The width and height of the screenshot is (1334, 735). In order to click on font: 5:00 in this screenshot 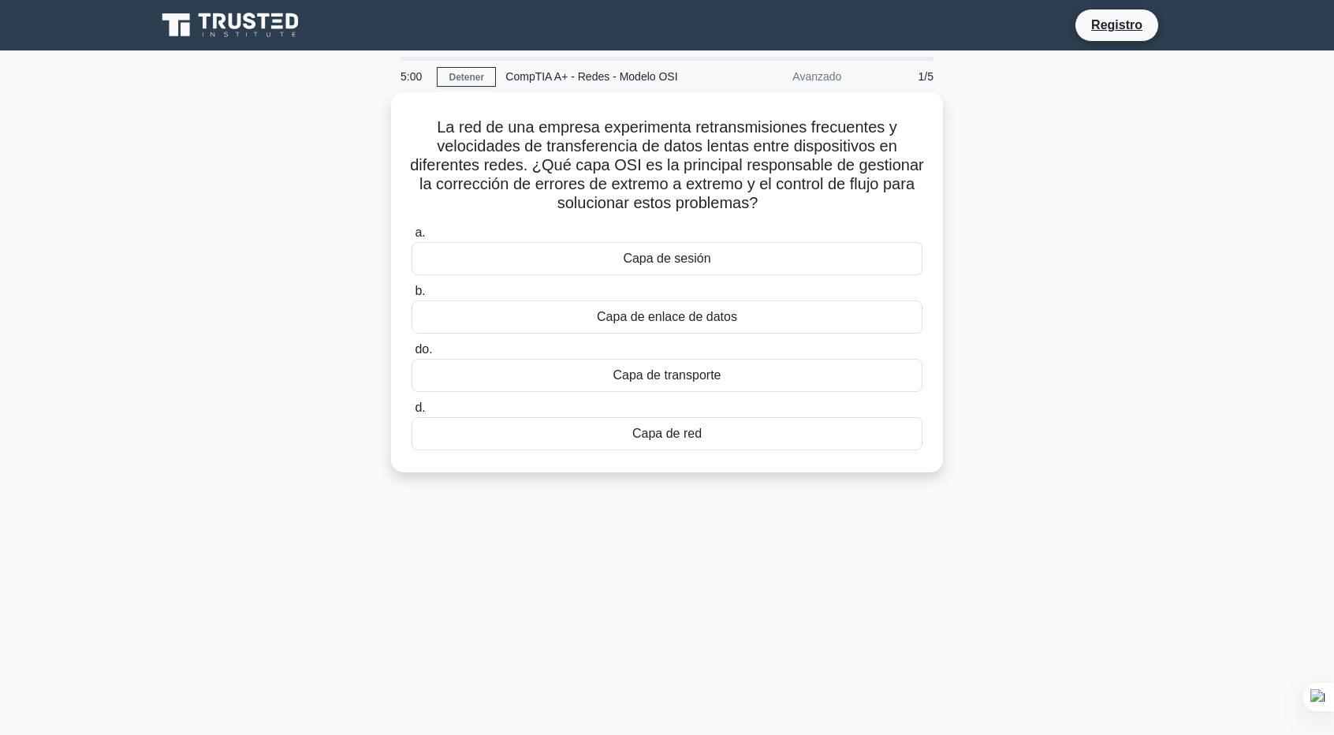, I will do `click(411, 77)`.